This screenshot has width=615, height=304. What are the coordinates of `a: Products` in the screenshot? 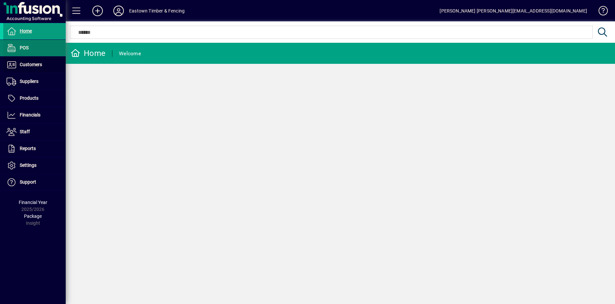 It's located at (35, 98).